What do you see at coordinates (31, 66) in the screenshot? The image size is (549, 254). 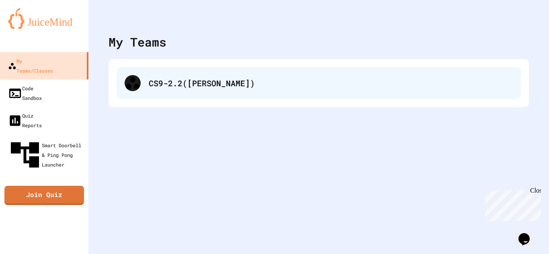 I see `div: My Teams/Classes` at bounding box center [31, 66].